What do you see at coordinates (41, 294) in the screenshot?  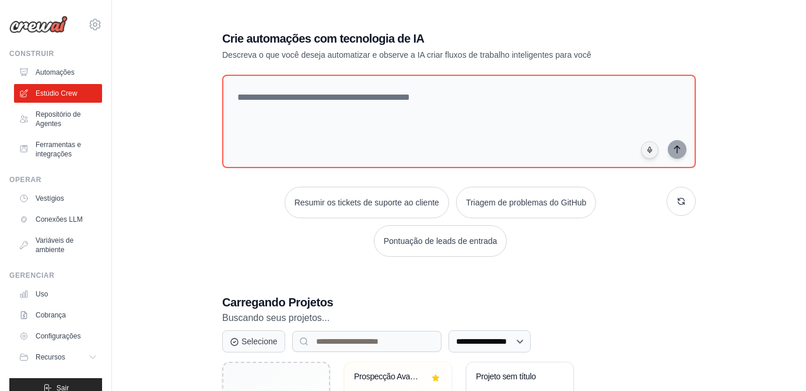 I see `font: Uso` at bounding box center [41, 294].